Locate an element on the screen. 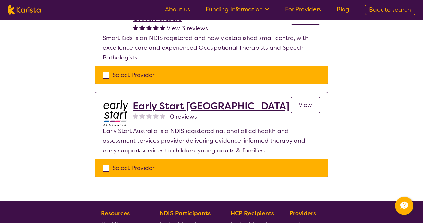  a: About us is located at coordinates (178, 9).